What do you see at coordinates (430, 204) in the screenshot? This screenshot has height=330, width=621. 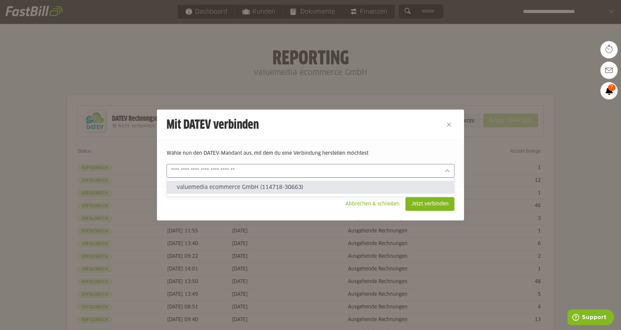 I see `sl-button: Jetzt verbinden` at bounding box center [430, 204].